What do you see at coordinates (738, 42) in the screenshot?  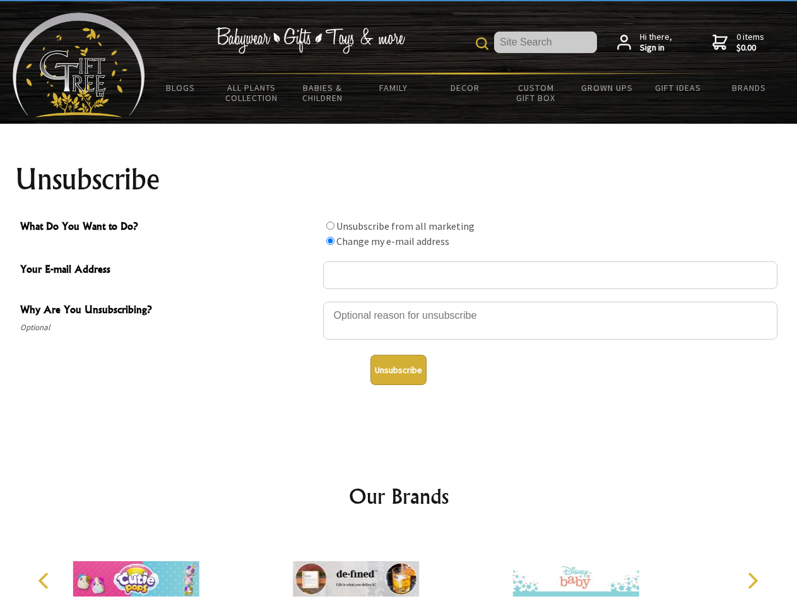 I see `a: 0 items$0.00` at bounding box center [738, 42].